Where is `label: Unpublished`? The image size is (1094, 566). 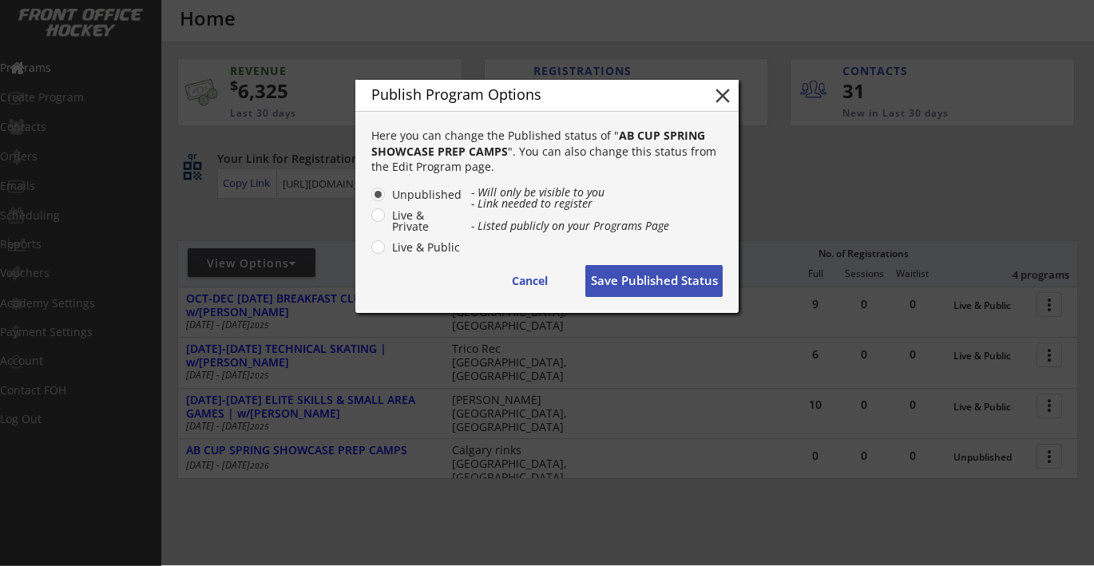 label: Unpublished is located at coordinates (425, 195).